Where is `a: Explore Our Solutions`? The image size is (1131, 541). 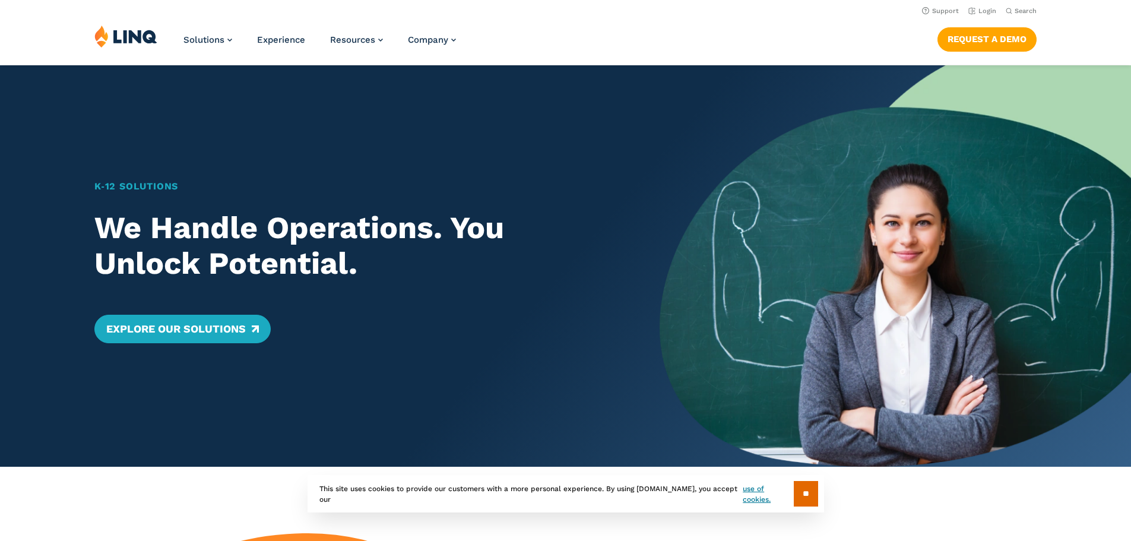
a: Explore Our Solutions is located at coordinates (182, 329).